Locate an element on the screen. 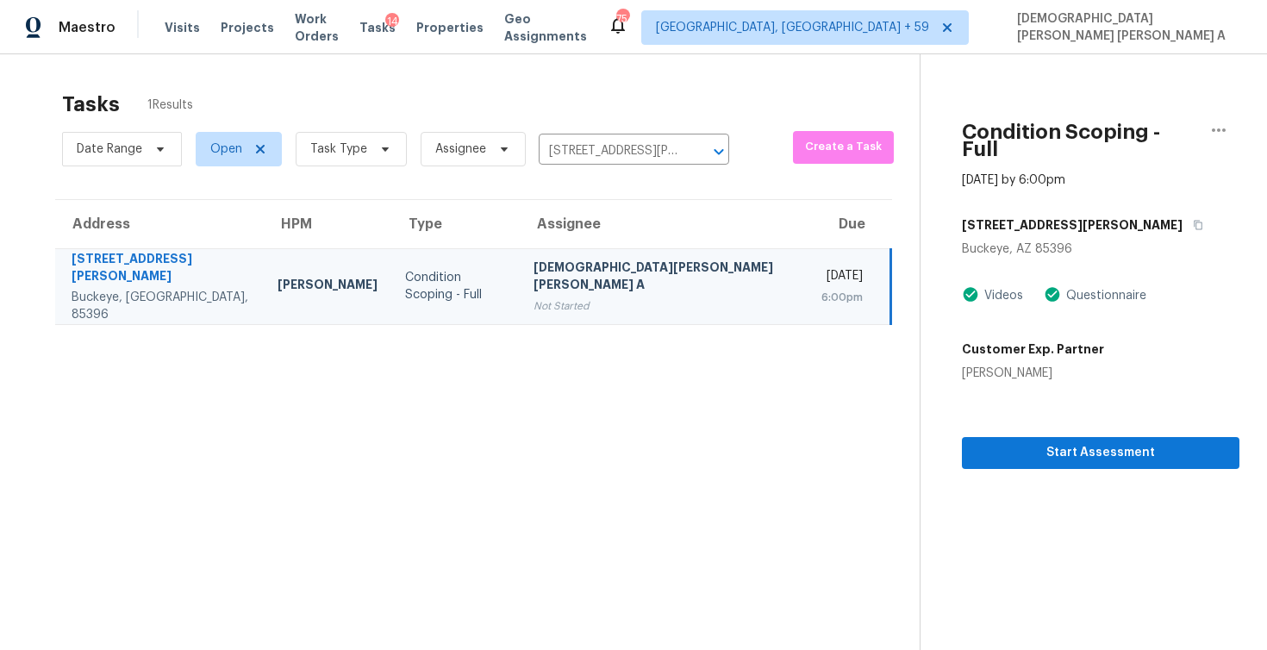 This screenshot has width=1267, height=650. div: 754 is located at coordinates (622, 19).